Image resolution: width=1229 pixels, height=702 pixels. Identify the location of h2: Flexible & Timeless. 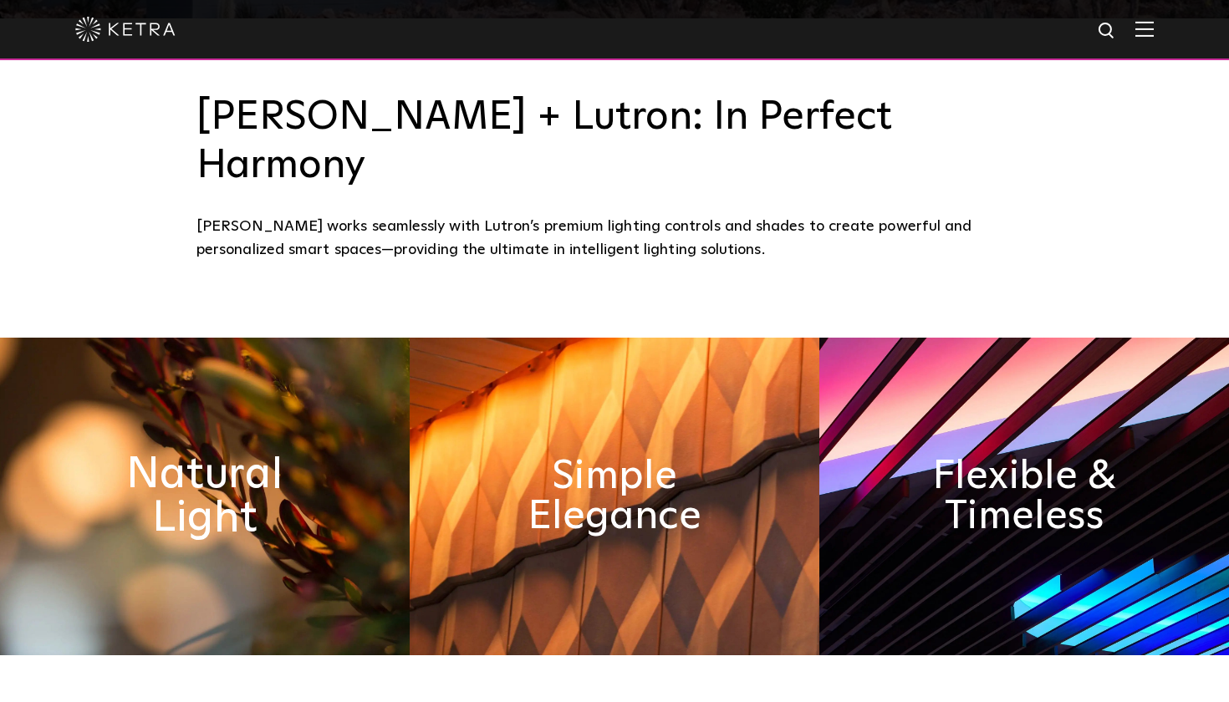
(1024, 497).